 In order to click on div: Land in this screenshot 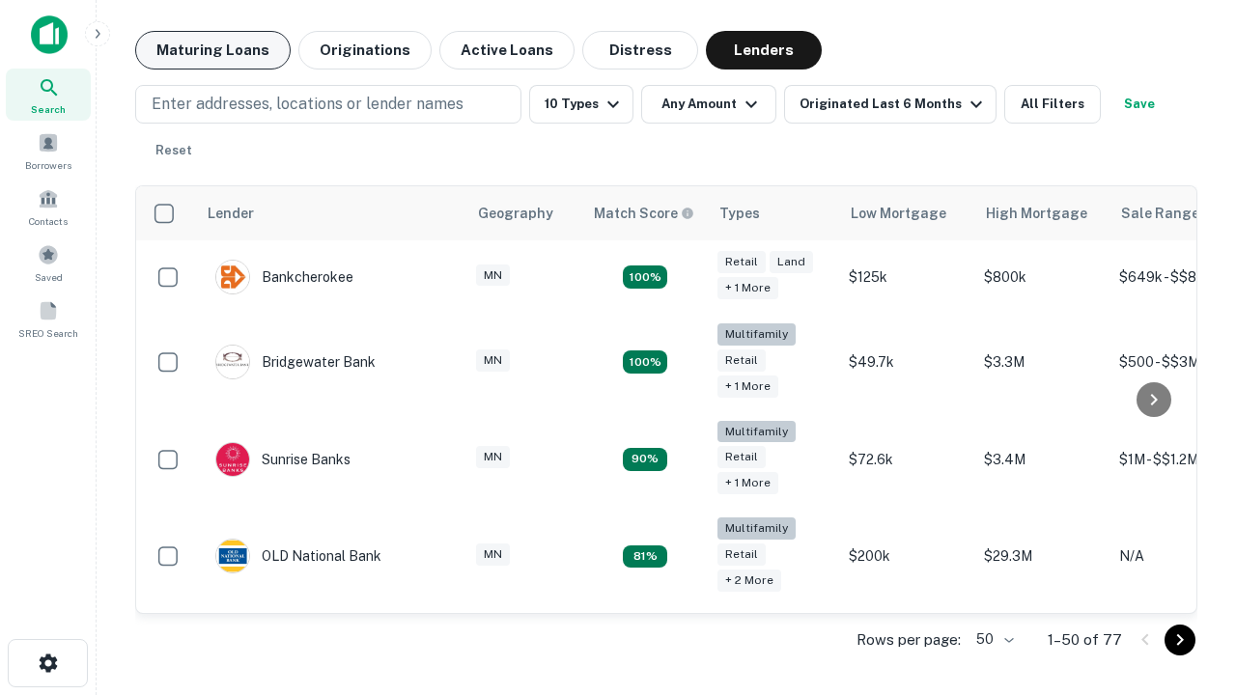, I will do `click(791, 262)`.